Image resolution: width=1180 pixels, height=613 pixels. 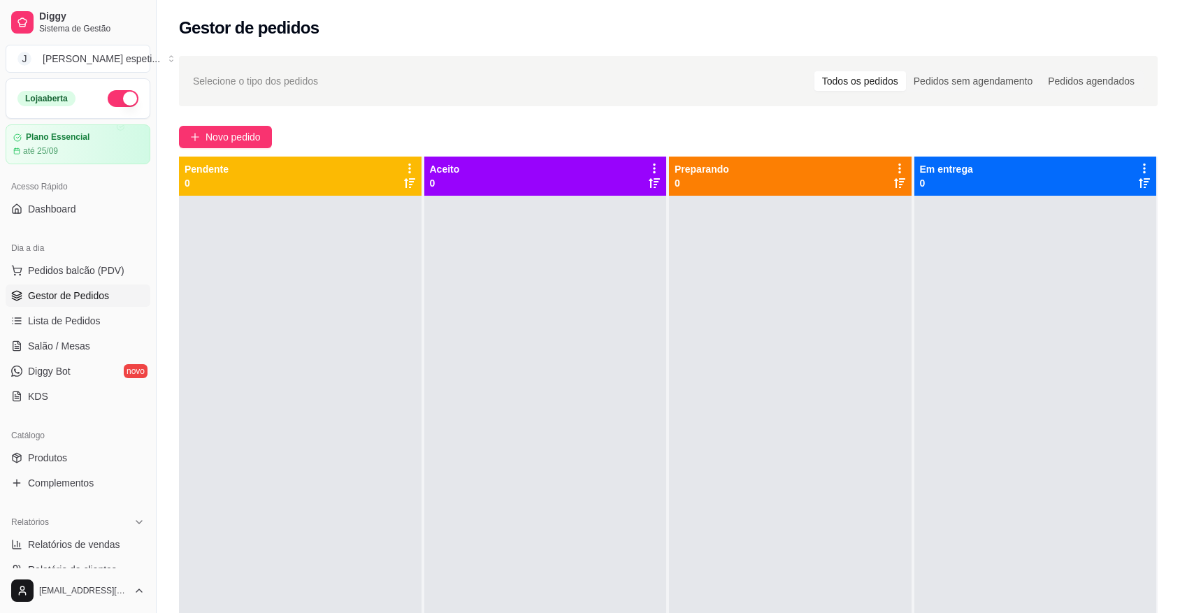 I want to click on a: Relatório de clientes, so click(x=78, y=570).